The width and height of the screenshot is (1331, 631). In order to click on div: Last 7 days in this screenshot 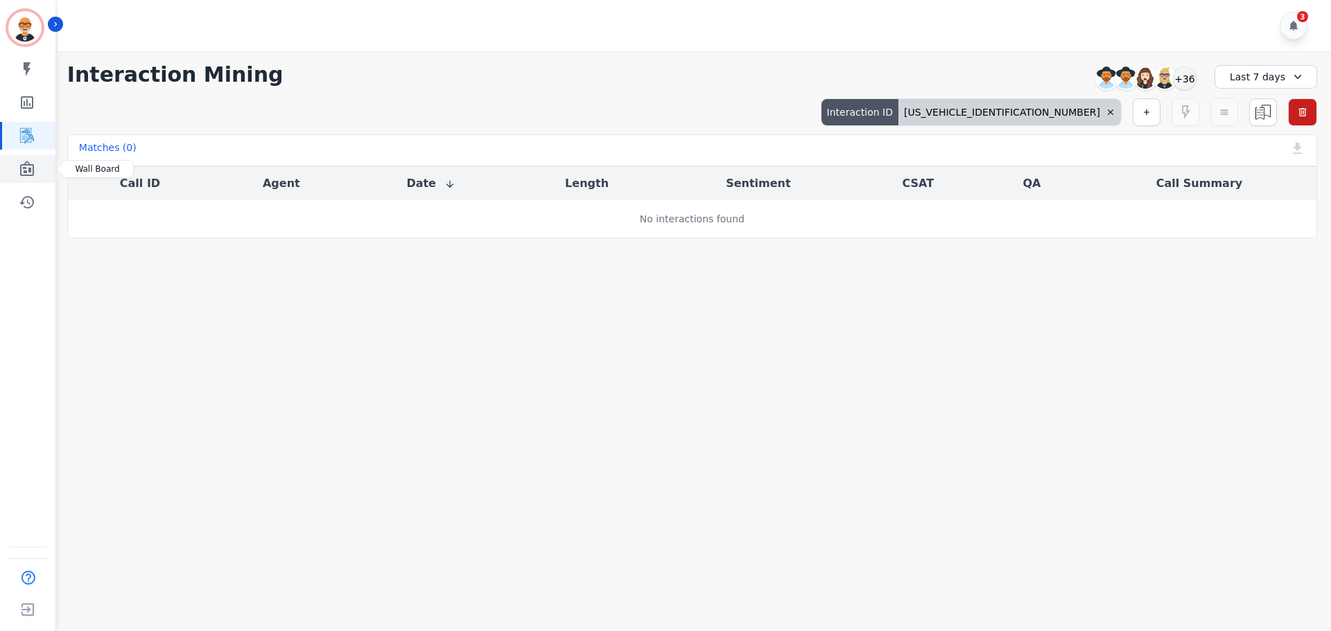, I will do `click(1265, 77)`.